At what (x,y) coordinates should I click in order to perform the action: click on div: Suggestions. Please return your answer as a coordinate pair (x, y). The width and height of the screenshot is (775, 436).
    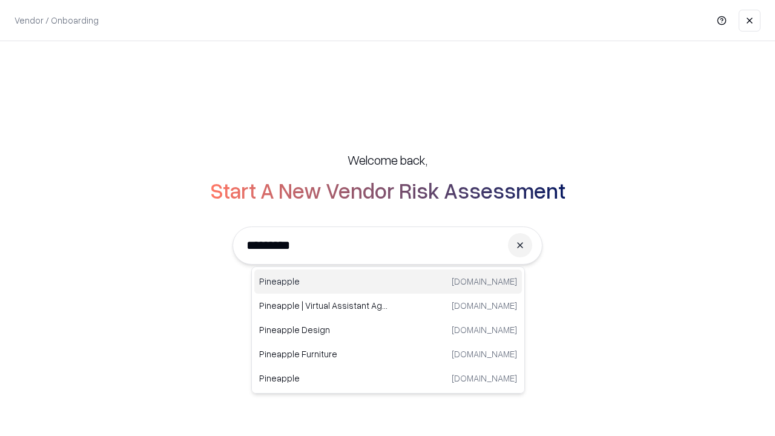
    Looking at the image, I should click on (388, 330).